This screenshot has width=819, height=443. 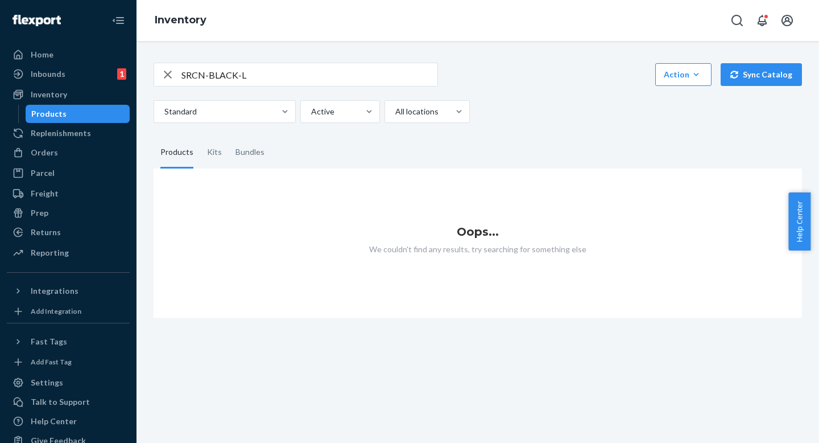 What do you see at coordinates (68, 421) in the screenshot?
I see `a: Help Center` at bounding box center [68, 421].